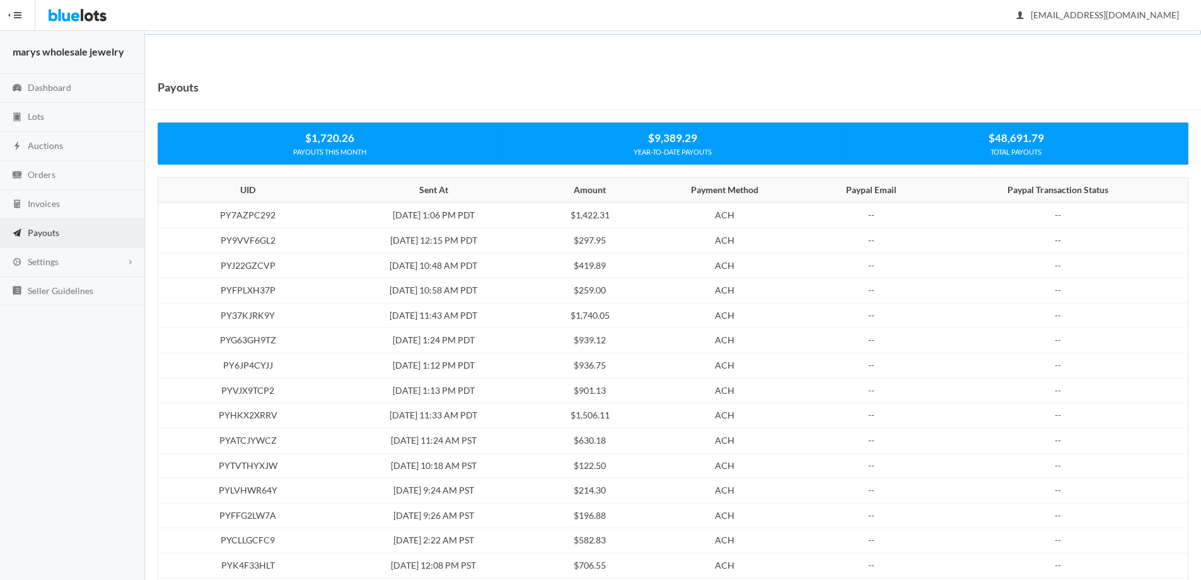 The height and width of the screenshot is (580, 1201). I want to click on td: PYATCJYWCZ, so click(244, 440).